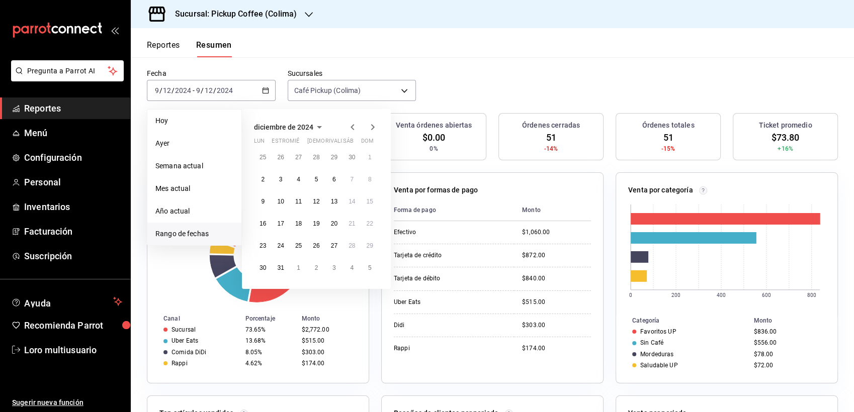  What do you see at coordinates (281, 180) in the screenshot?
I see `abbr: 3 de diciembre de 2024` at bounding box center [281, 180].